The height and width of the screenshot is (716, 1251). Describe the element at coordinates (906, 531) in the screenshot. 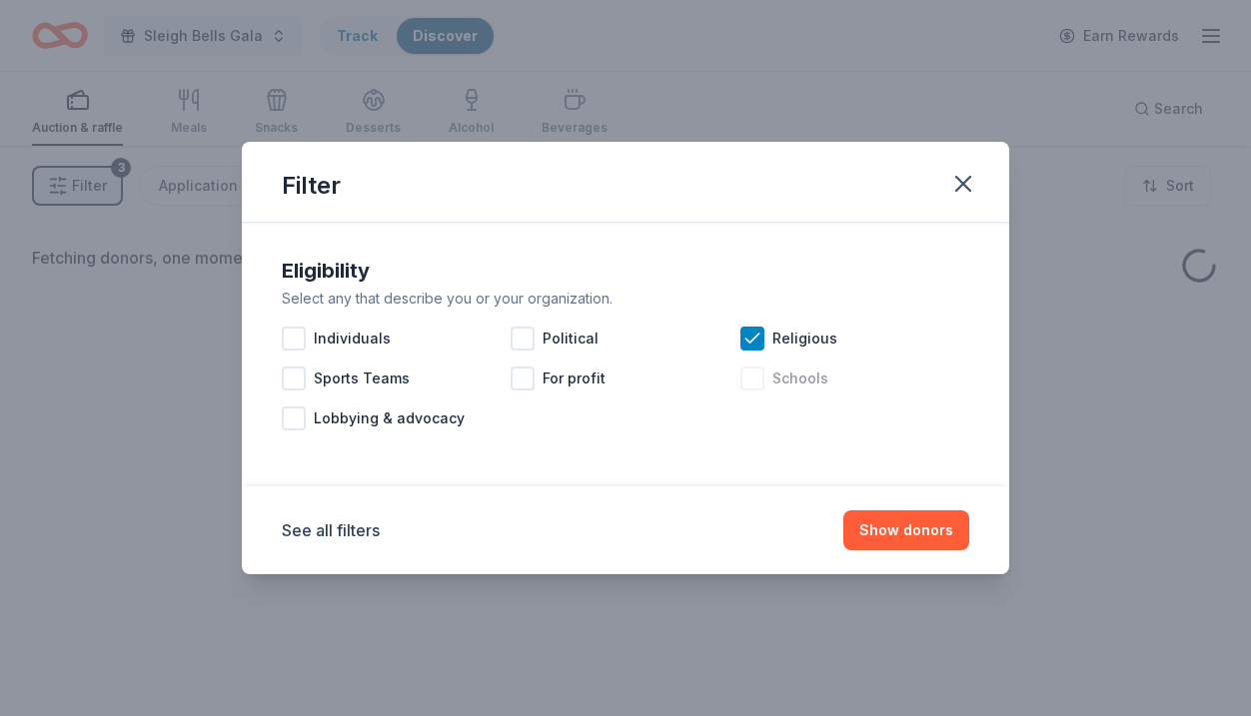

I see `button: Show donors` at that location.